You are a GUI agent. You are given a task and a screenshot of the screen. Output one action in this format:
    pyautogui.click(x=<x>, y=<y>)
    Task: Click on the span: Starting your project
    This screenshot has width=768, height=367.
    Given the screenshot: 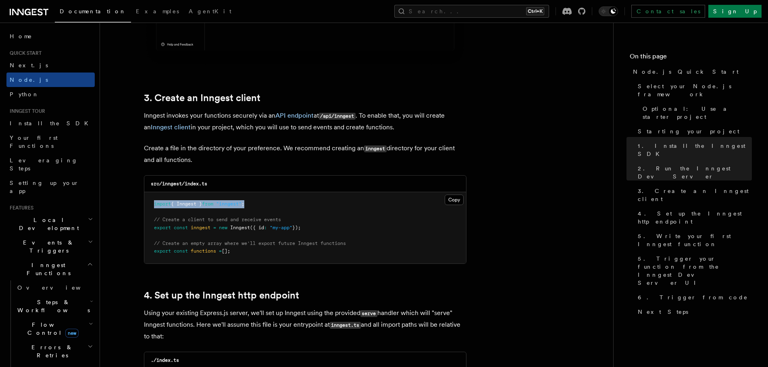 What is the action you would take?
    pyautogui.click(x=688, y=131)
    